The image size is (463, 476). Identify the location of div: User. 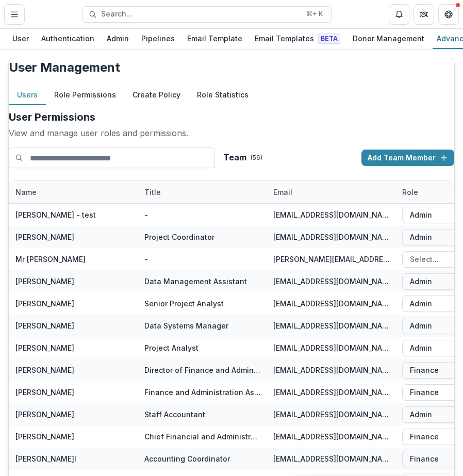
(21, 38).